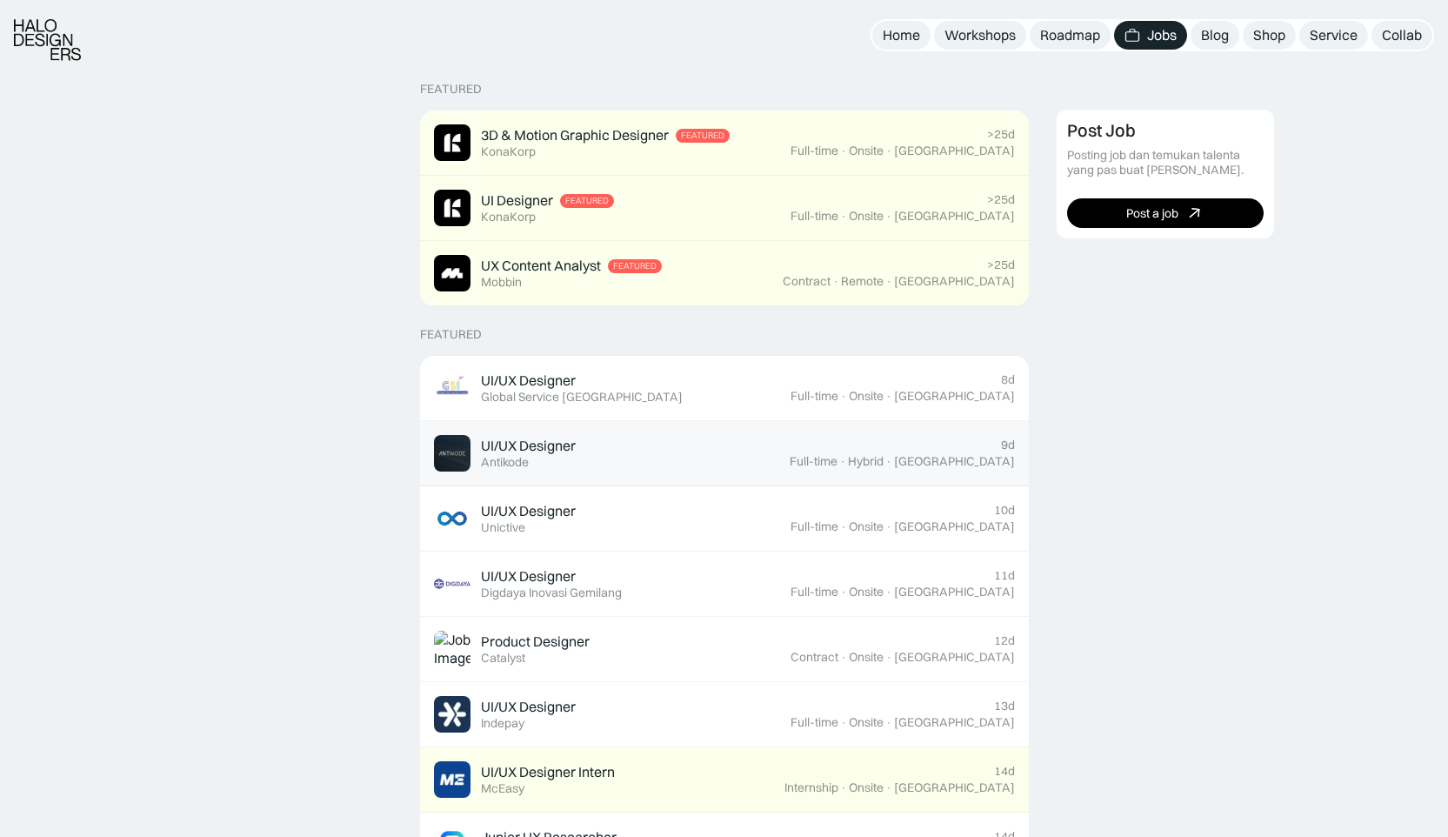  What do you see at coordinates (503, 788) in the screenshot?
I see `div: McEasy` at bounding box center [503, 788].